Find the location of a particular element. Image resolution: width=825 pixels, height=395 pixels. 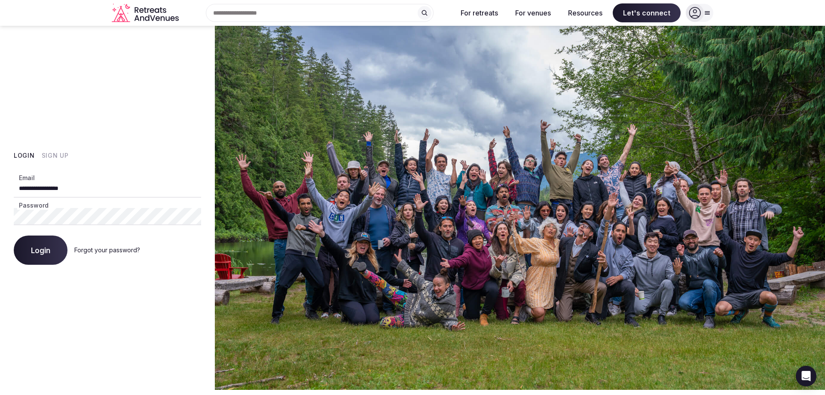

img: My Account Background is located at coordinates (520, 207).